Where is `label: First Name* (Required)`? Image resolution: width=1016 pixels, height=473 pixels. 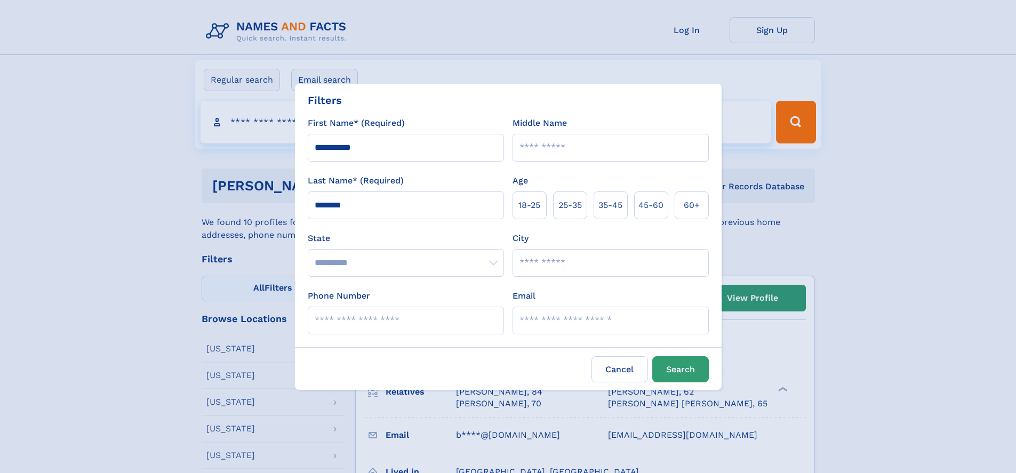 label: First Name* (Required) is located at coordinates (356, 123).